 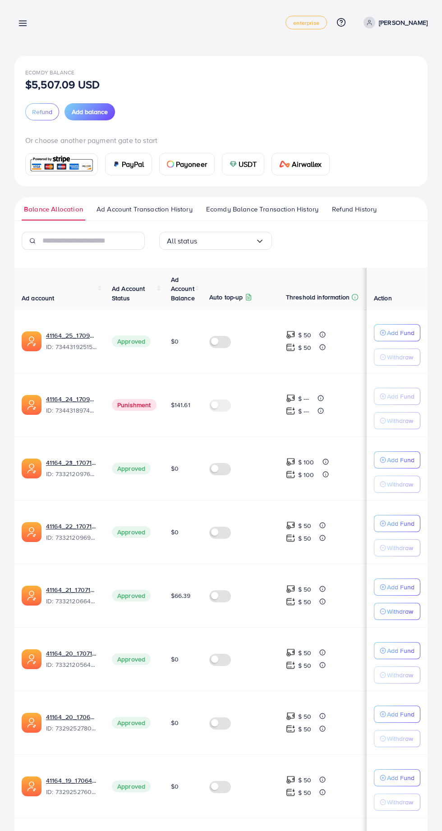 I want to click on div: <span class='underline'>41164_21_1707142387585</span></br>7332120664427642882, so click(x=72, y=595).